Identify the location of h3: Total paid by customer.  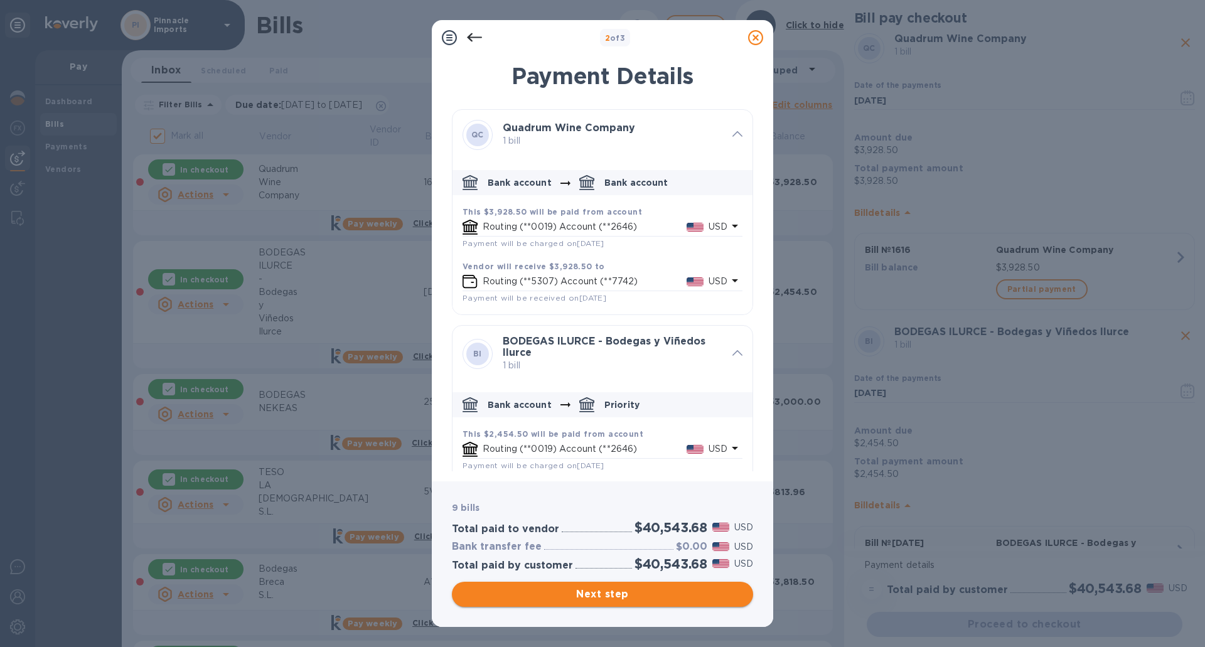
(512, 565).